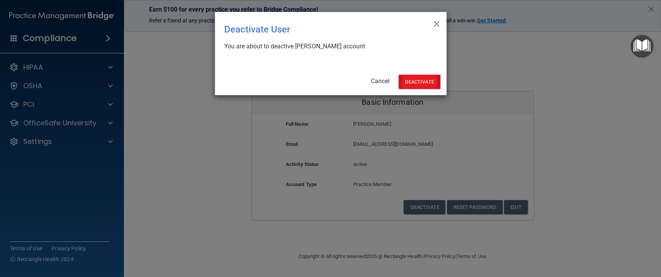 The width and height of the screenshot is (661, 277). Describe the element at coordinates (642, 46) in the screenshot. I see `button: Open Resource Center` at that location.